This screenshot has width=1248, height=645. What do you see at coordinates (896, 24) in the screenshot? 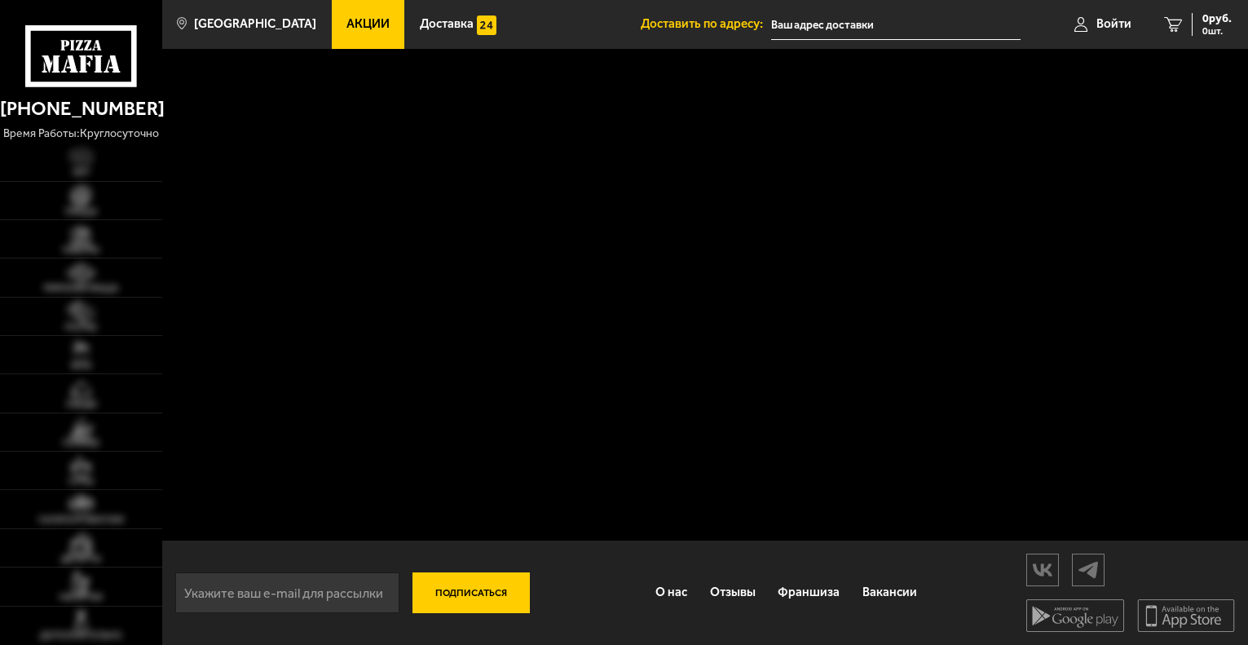
I see `input: Ваш адрес доставки` at bounding box center [896, 24].